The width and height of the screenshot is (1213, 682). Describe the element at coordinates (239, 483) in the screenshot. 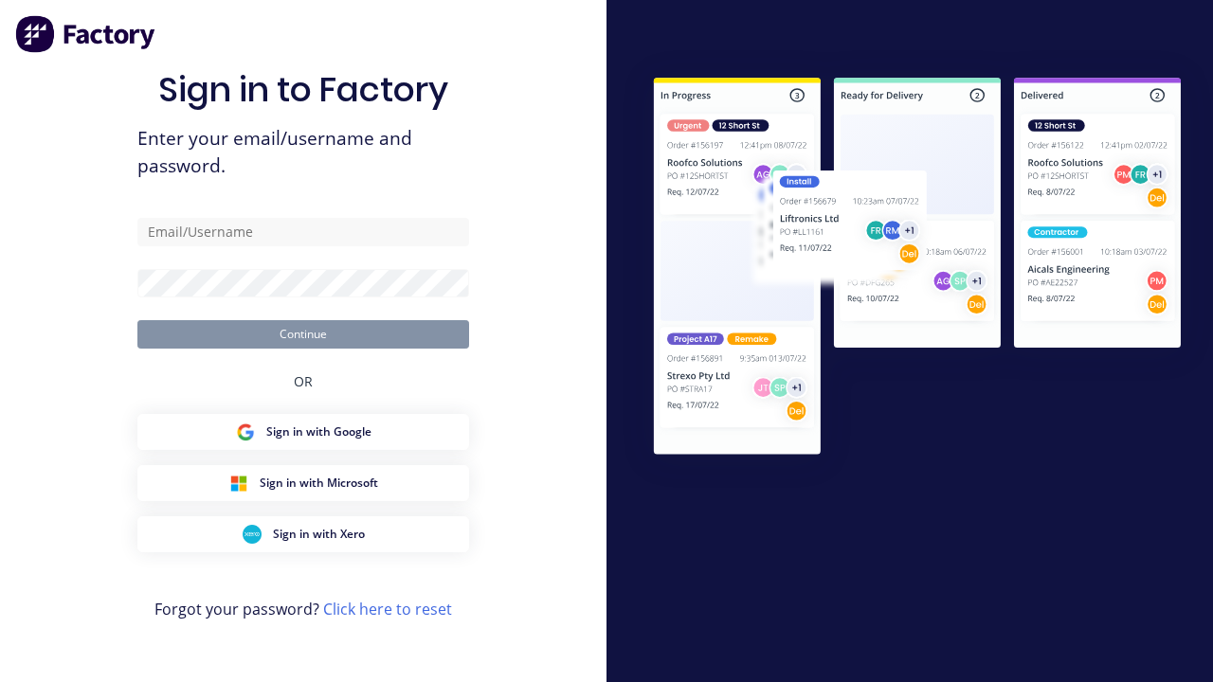

I see `img: Microsoft Sign in` at that location.